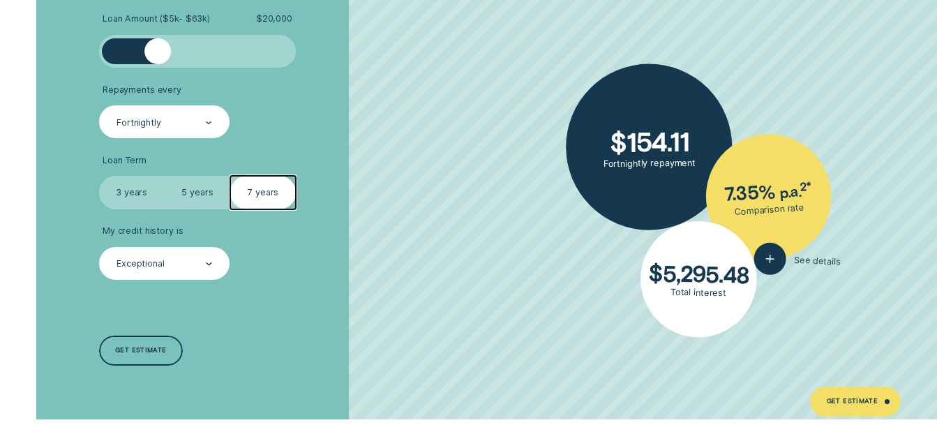  What do you see at coordinates (139, 123) in the screenshot?
I see `div: Fortnightly` at bounding box center [139, 123].